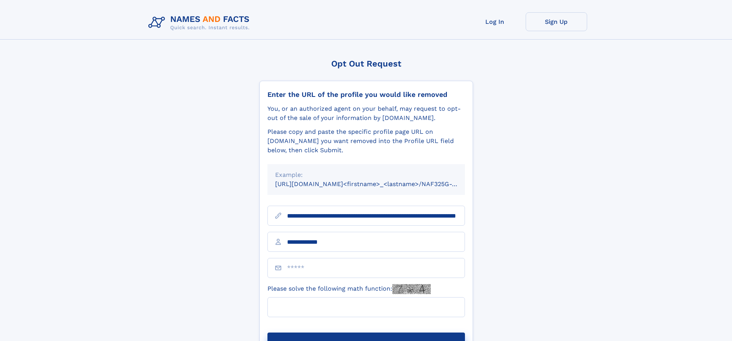  What do you see at coordinates (366, 63) in the screenshot?
I see `div: Opt Out Request` at bounding box center [366, 63].